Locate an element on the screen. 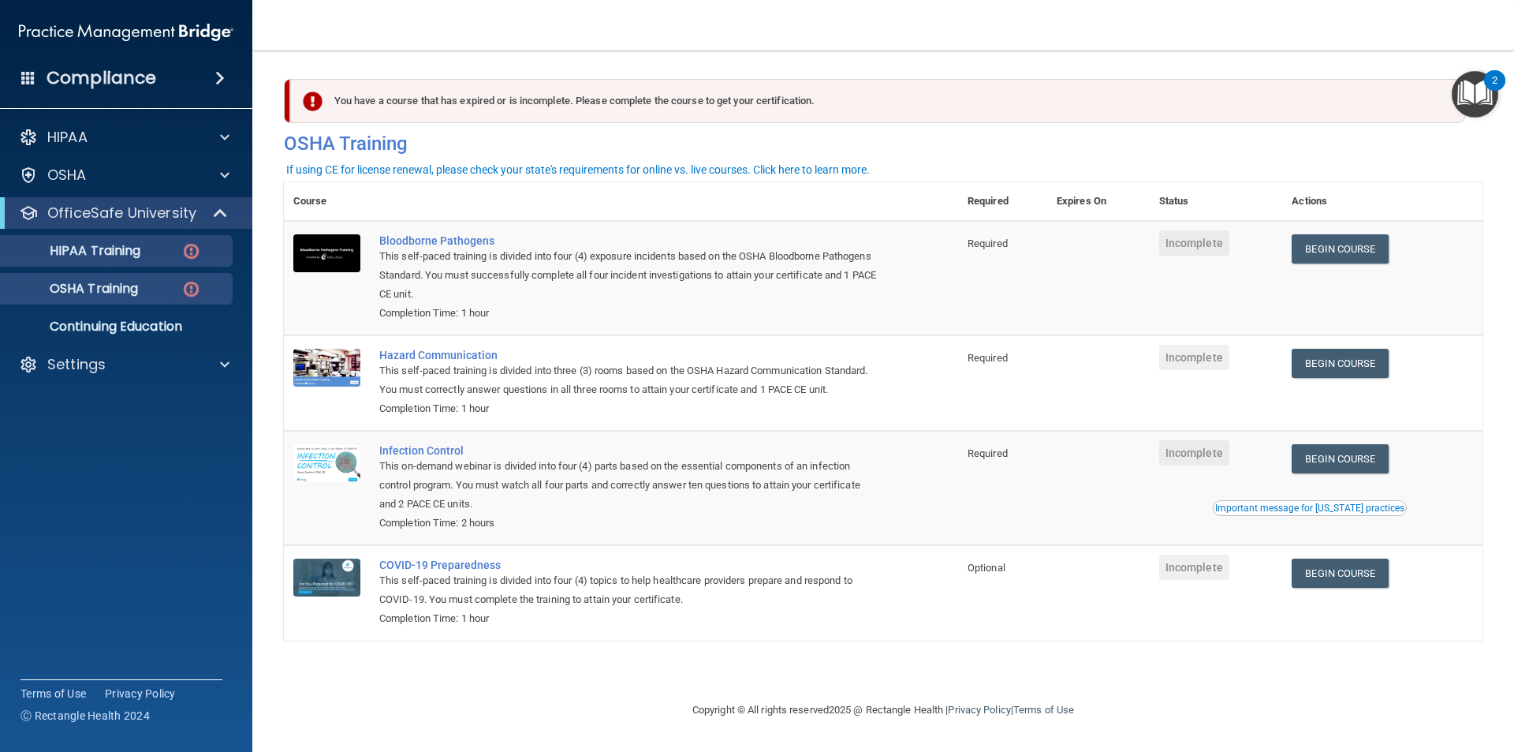 The height and width of the screenshot is (752, 1514). div: 2 is located at coordinates (1495, 91).